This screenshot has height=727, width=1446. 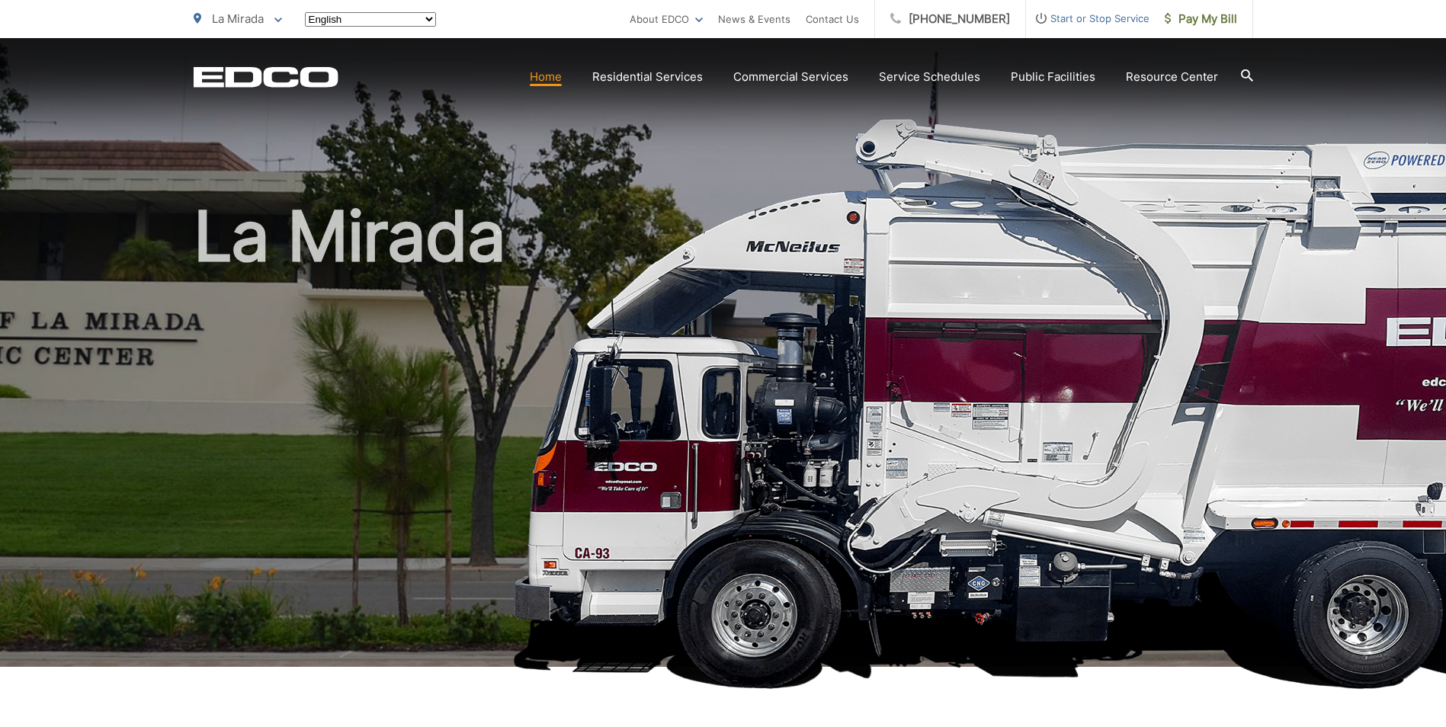 What do you see at coordinates (666, 19) in the screenshot?
I see `a: About EDCO` at bounding box center [666, 19].